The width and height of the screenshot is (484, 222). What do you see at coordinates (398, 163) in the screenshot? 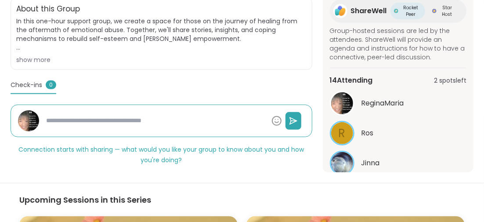
I see `a: JinnaJinna` at bounding box center [398, 163].